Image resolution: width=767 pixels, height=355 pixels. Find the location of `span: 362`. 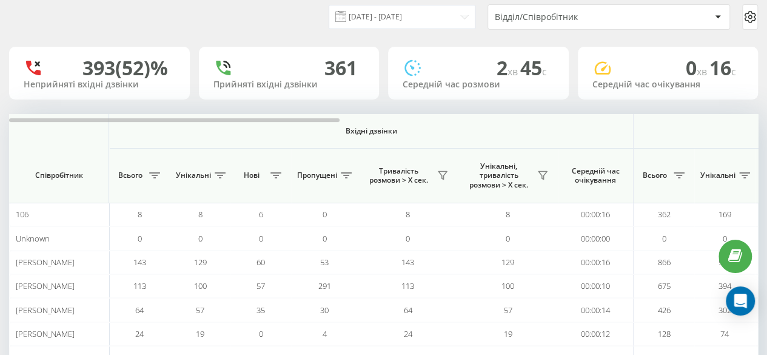

span: 362 is located at coordinates (664, 214).